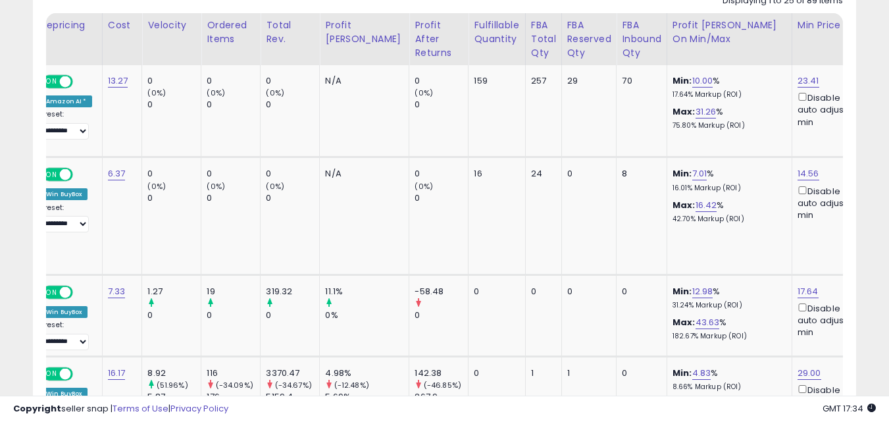 This screenshot has width=889, height=422. I want to click on div: 29, so click(587, 81).